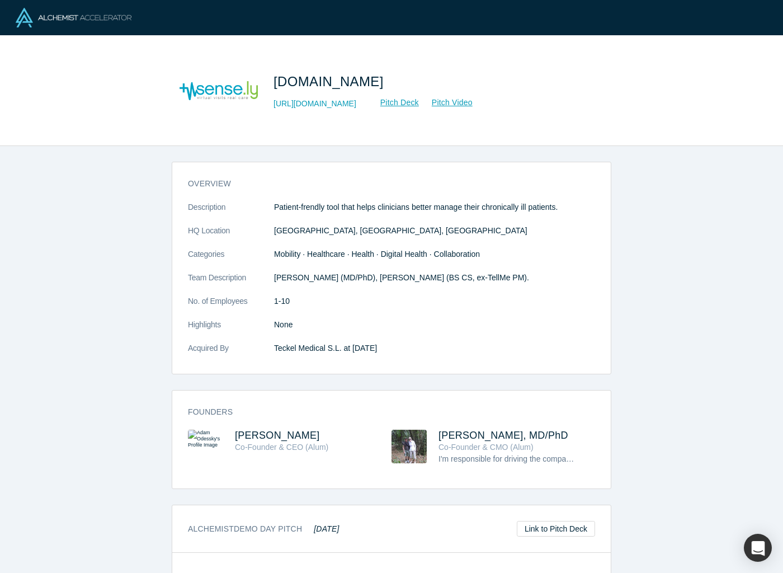  What do you see at coordinates (231, 354) in the screenshot?
I see `dt: Acquired By` at bounding box center [231, 354].